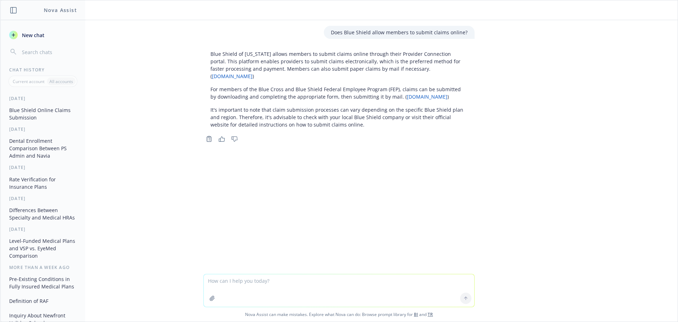 This screenshot has height=322, width=678. I want to click on button: Rate Verification for Insurance Plans, so click(43, 183).